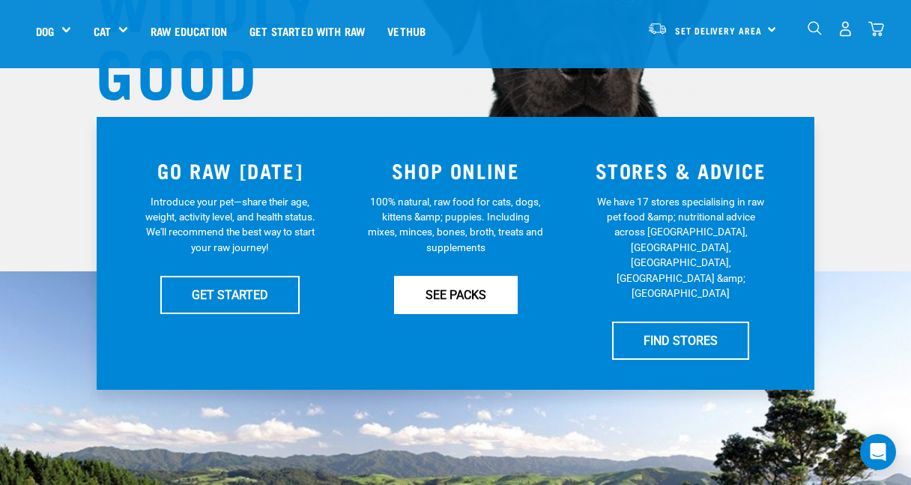 The image size is (911, 485). I want to click on a: Dog, so click(45, 31).